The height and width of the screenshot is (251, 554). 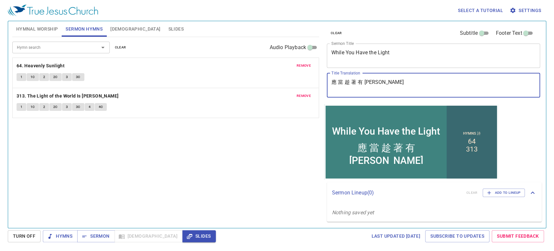 What do you see at coordinates (24, 236) in the screenshot?
I see `button: Turn Off` at bounding box center [24, 236].